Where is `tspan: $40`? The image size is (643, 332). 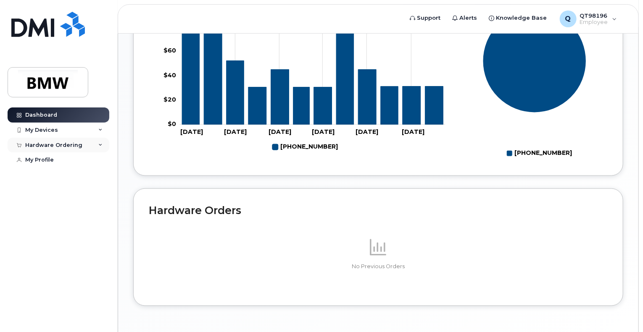 tspan: $40 is located at coordinates (170, 75).